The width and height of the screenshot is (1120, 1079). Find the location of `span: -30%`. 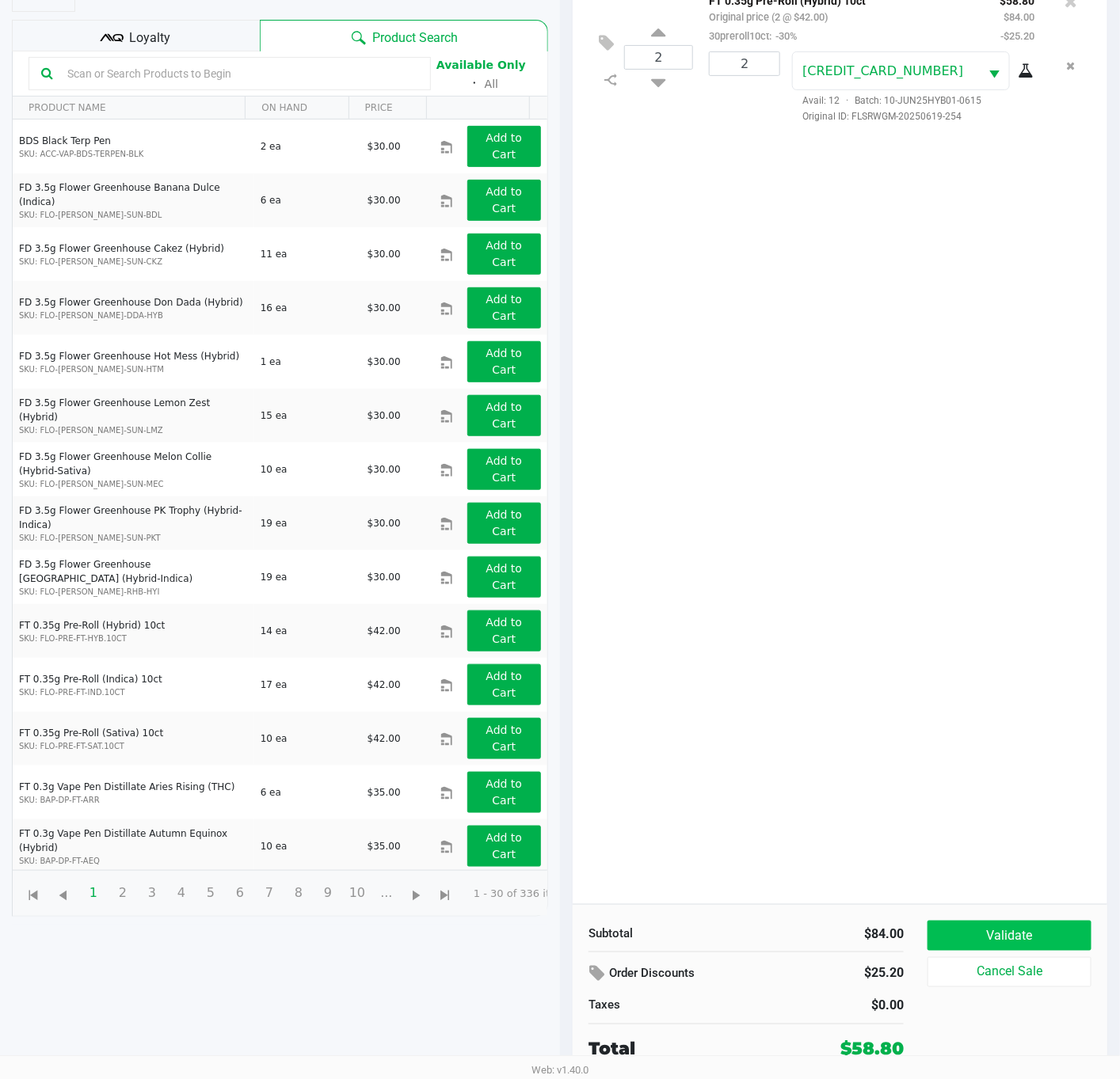

span: -30% is located at coordinates (784, 36).